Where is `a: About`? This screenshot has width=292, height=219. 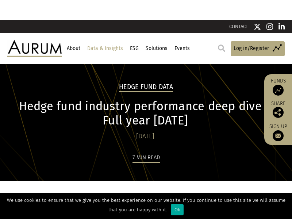 a: About is located at coordinates (73, 49).